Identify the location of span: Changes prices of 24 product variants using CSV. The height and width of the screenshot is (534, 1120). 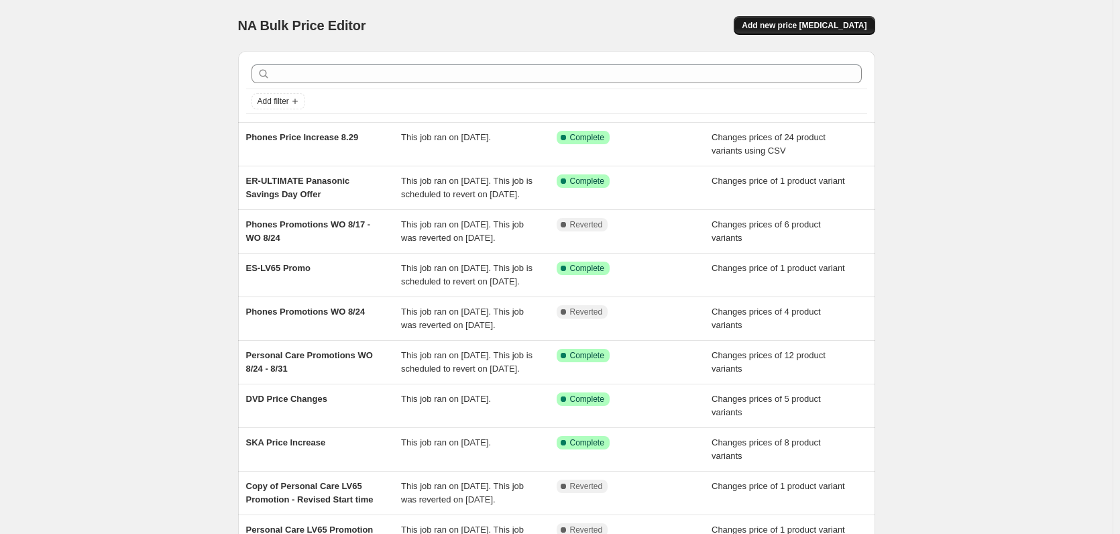
(769, 144).